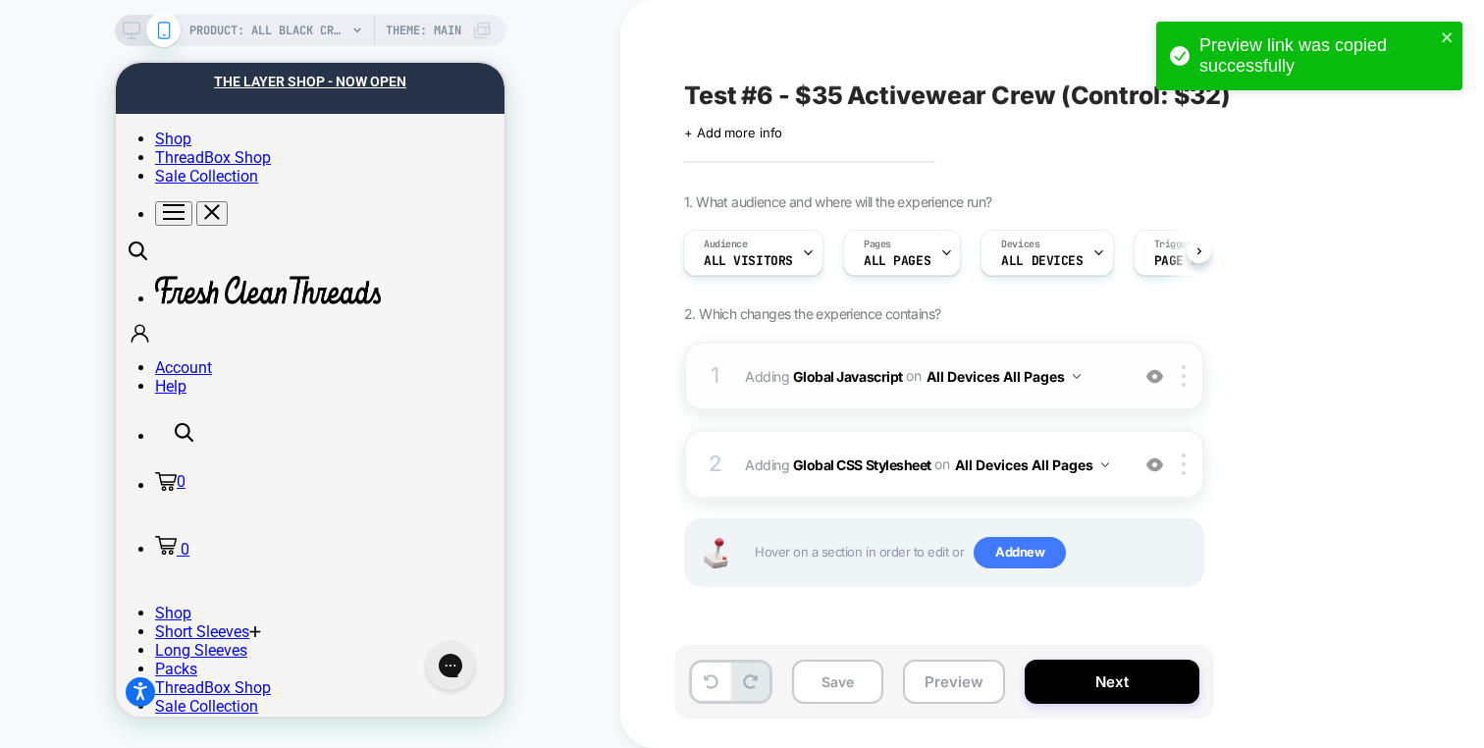 The height and width of the screenshot is (748, 1484). Describe the element at coordinates (152, 227) in the screenshot. I see `img: Logo` at that location.